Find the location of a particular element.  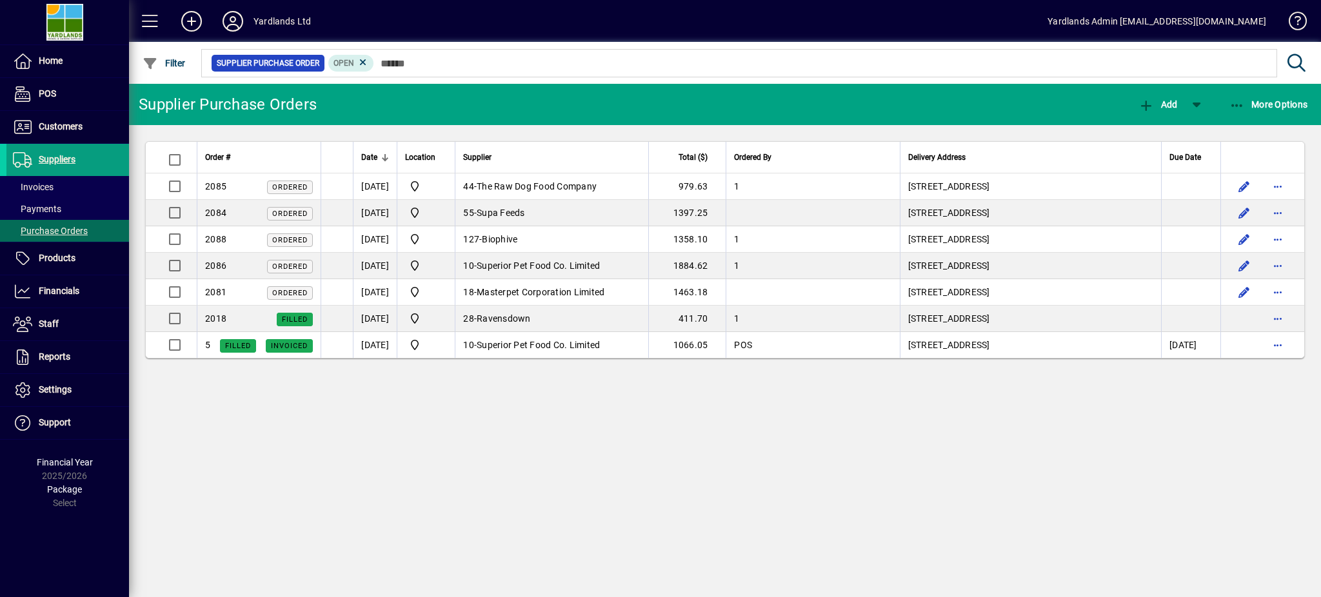

span: The Raw Dog Food Company is located at coordinates (537, 186).